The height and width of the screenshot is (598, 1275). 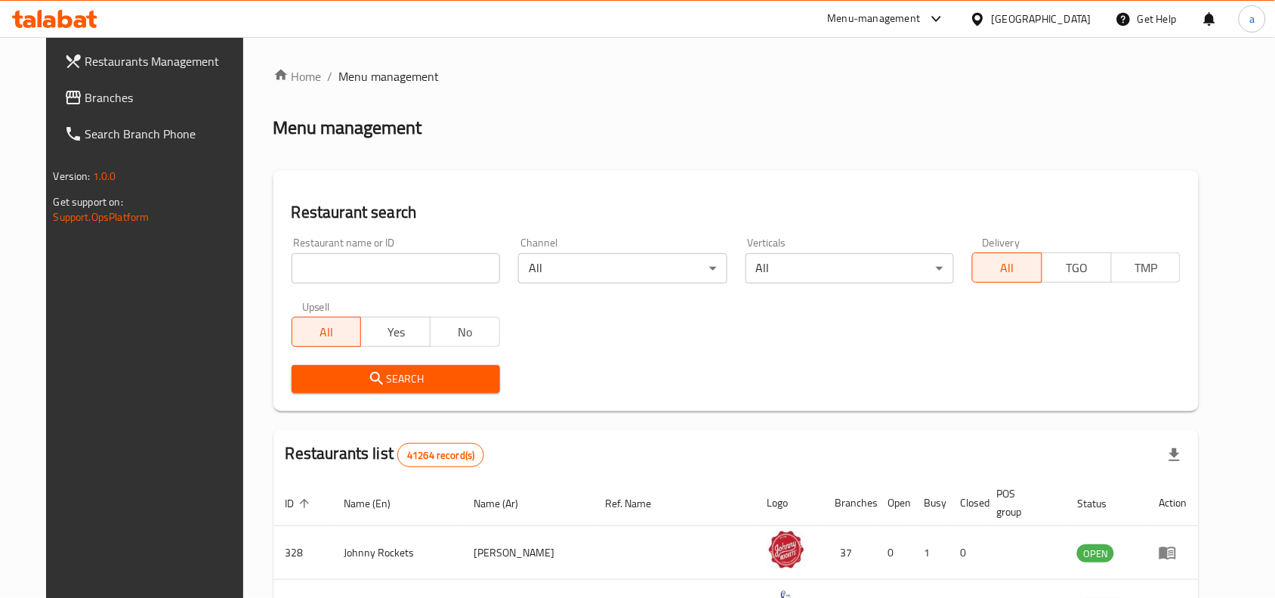 What do you see at coordinates (1147, 267) in the screenshot?
I see `span: TMP` at bounding box center [1147, 267].